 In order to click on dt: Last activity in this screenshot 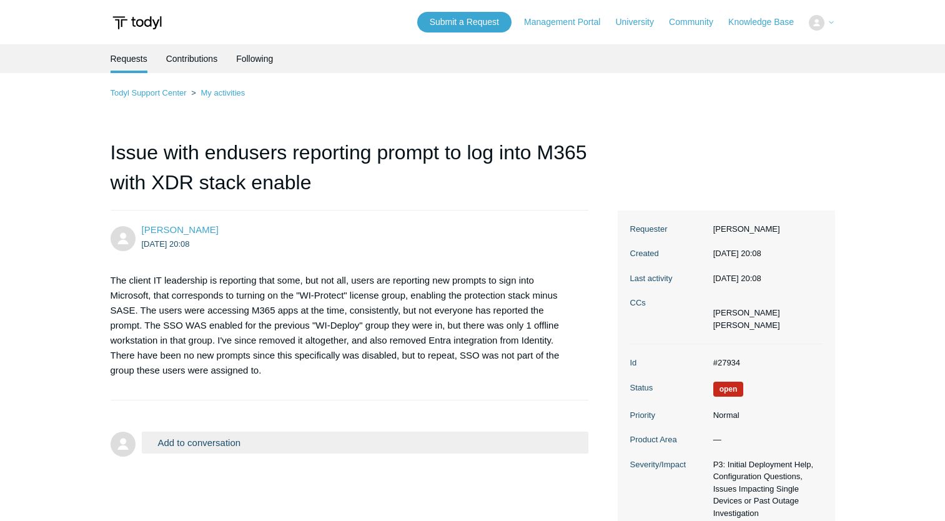, I will do `click(668, 279)`.